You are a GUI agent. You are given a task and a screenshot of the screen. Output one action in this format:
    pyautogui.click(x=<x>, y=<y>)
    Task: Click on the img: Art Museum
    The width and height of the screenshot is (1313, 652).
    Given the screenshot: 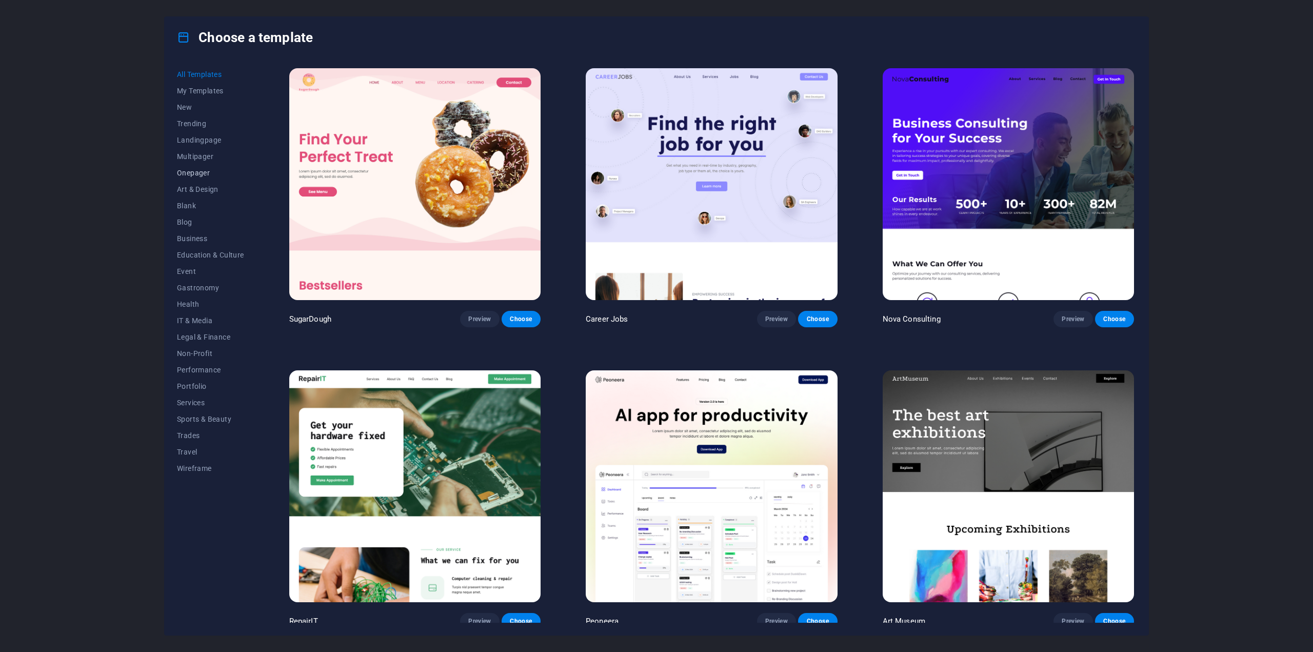 What is the action you would take?
    pyautogui.click(x=1009, y=486)
    